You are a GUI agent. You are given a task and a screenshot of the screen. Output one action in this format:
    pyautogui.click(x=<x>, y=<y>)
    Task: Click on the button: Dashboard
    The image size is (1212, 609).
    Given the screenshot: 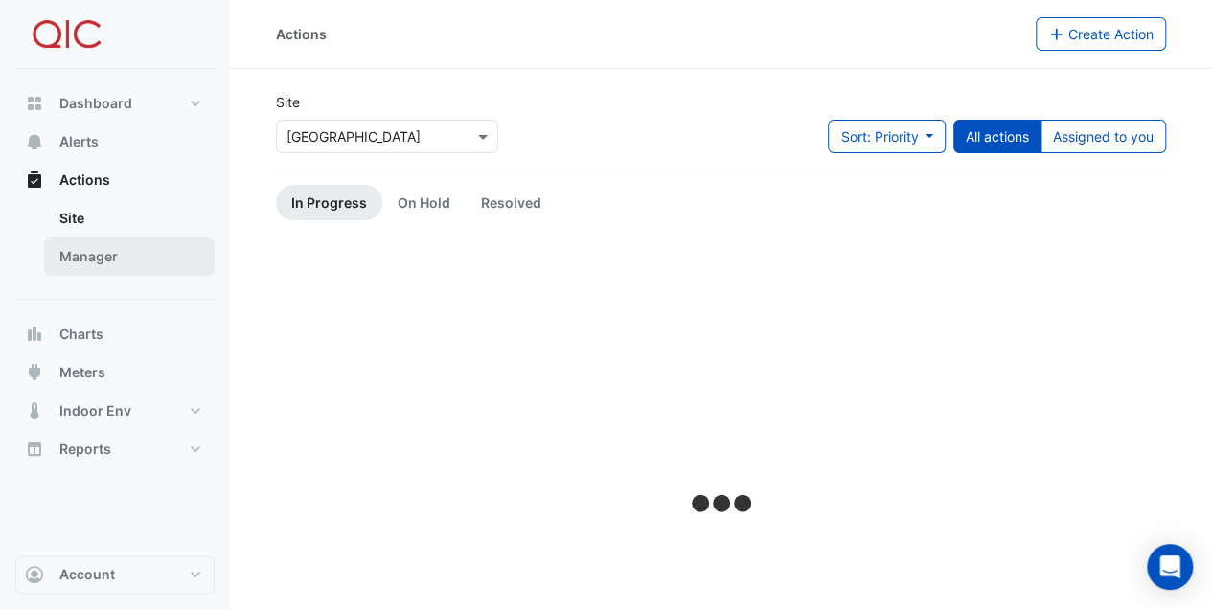 What is the action you would take?
    pyautogui.click(x=115, y=103)
    